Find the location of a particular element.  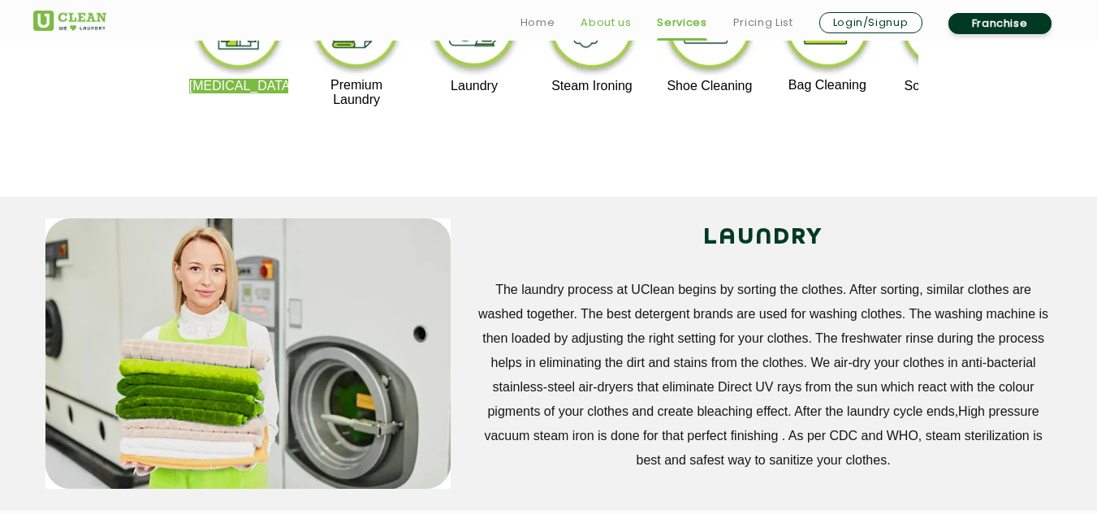

a: Services is located at coordinates (681, 23).